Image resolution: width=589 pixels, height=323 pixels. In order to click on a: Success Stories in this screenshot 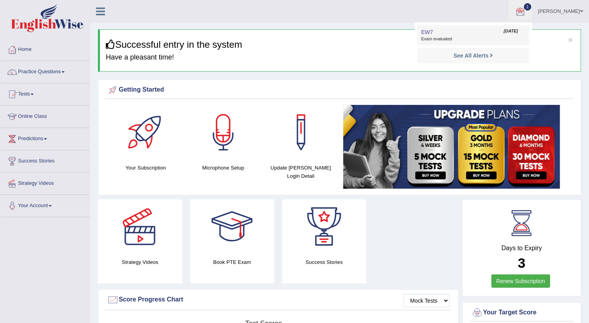, I will do `click(45, 160)`.